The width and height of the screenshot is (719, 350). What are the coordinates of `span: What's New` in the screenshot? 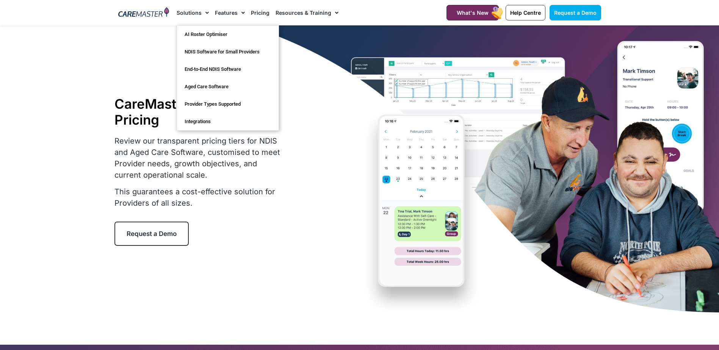 It's located at (473, 13).